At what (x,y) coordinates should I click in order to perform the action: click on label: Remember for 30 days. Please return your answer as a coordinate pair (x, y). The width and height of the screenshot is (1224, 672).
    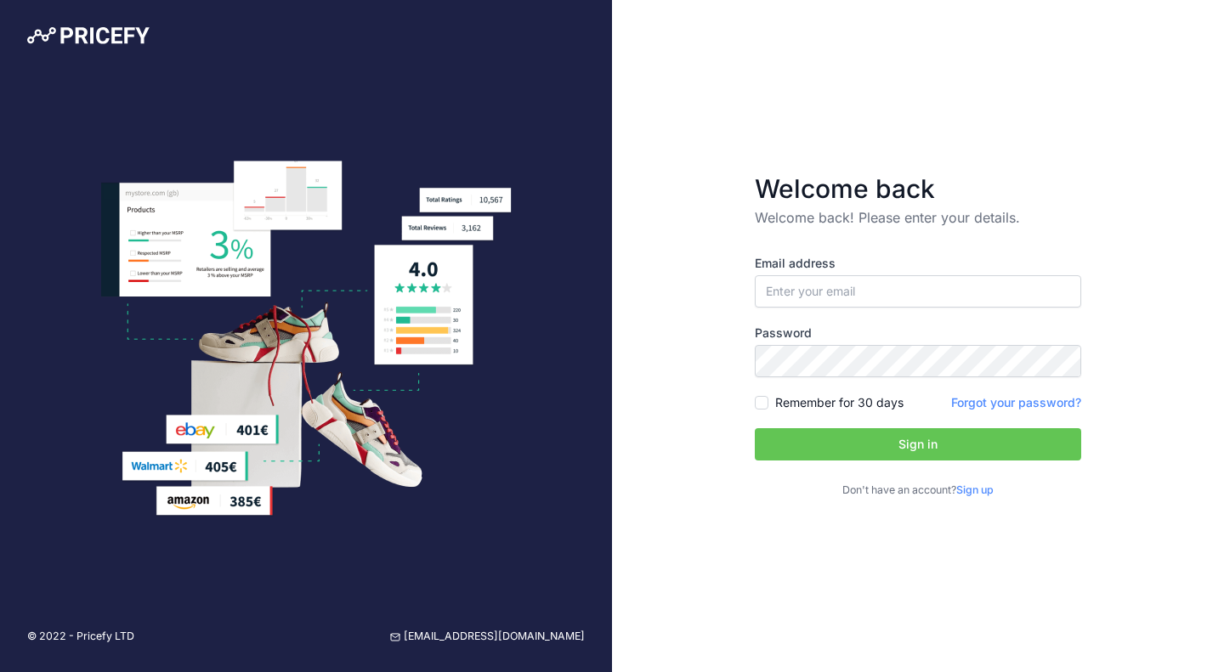
    Looking at the image, I should click on (839, 403).